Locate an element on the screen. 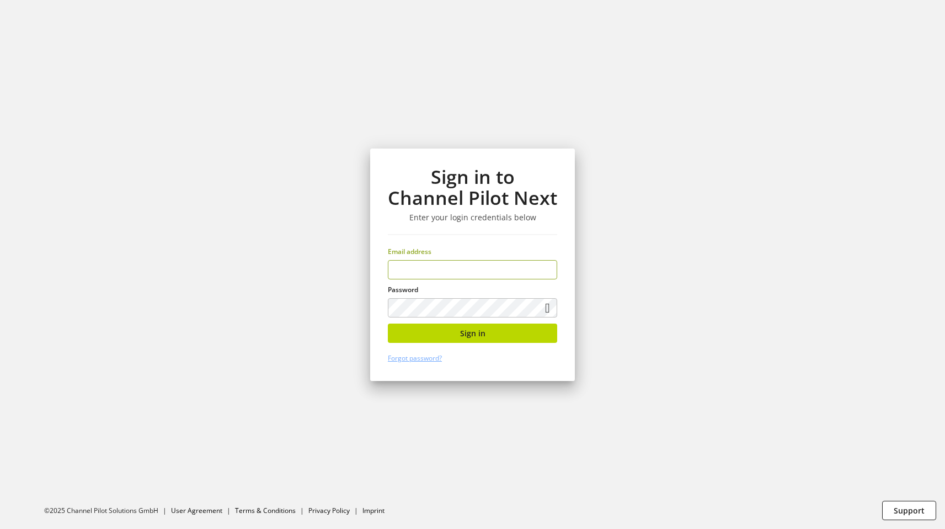 This screenshot has height=529, width=945. h1: Sign in to Channel Pilot Next is located at coordinates (472, 187).